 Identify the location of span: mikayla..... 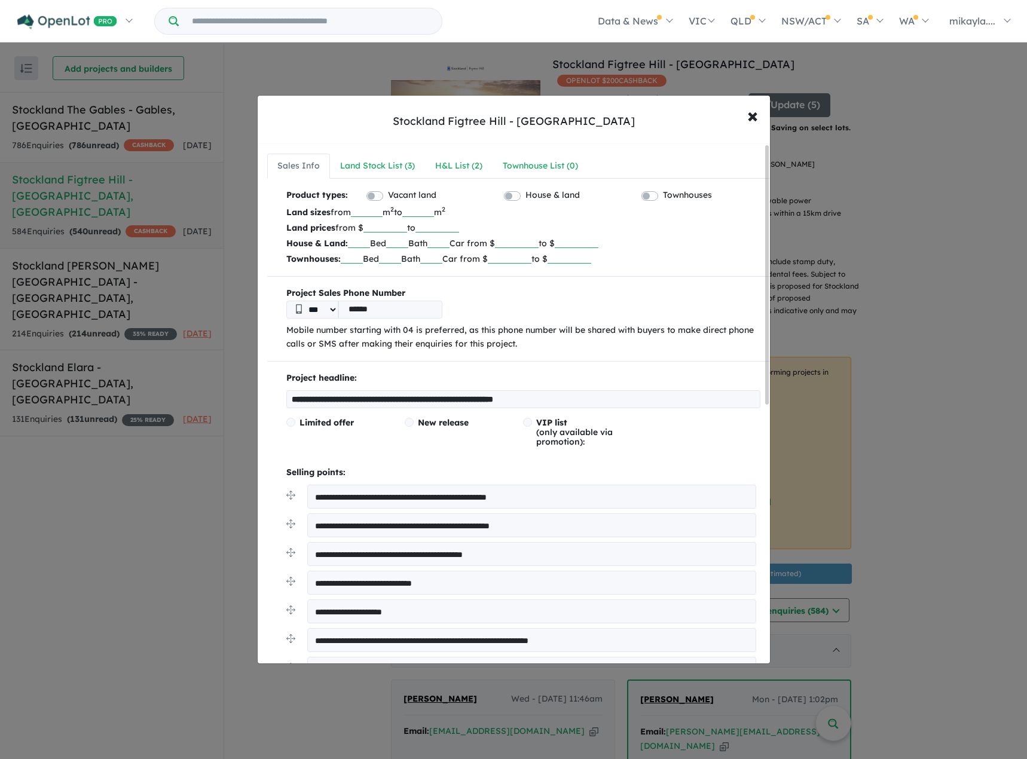
(972, 21).